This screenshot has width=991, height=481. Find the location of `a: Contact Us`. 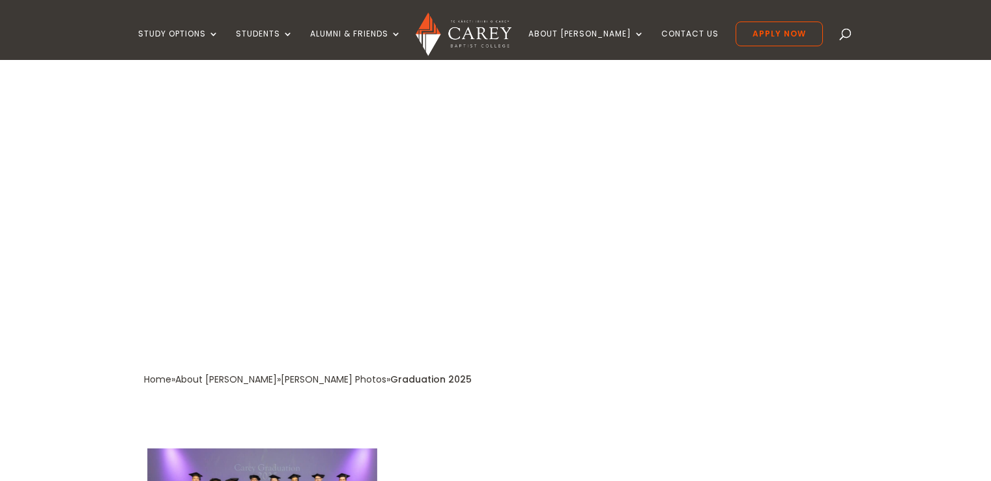

a: Contact Us is located at coordinates (690, 44).